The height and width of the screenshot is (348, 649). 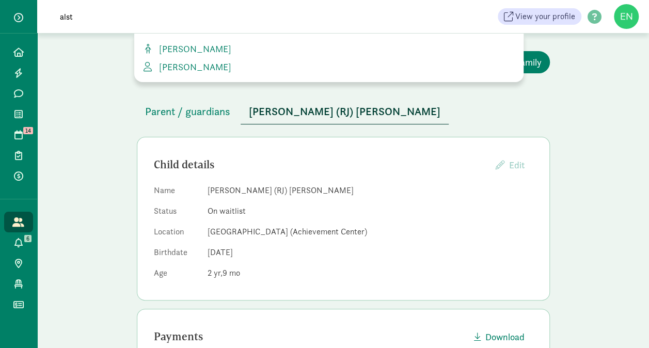 I want to click on button: Parent / guardians, so click(x=188, y=112).